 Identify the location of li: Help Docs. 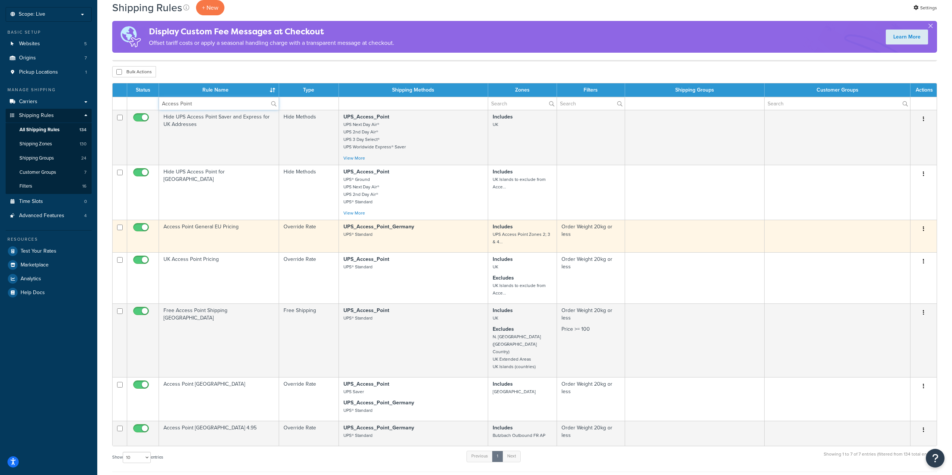
(49, 293).